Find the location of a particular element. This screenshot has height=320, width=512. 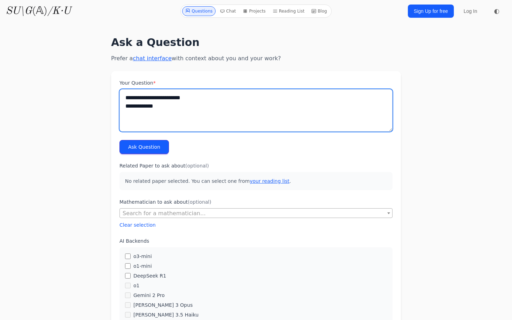

a: Chat is located at coordinates (228, 11).